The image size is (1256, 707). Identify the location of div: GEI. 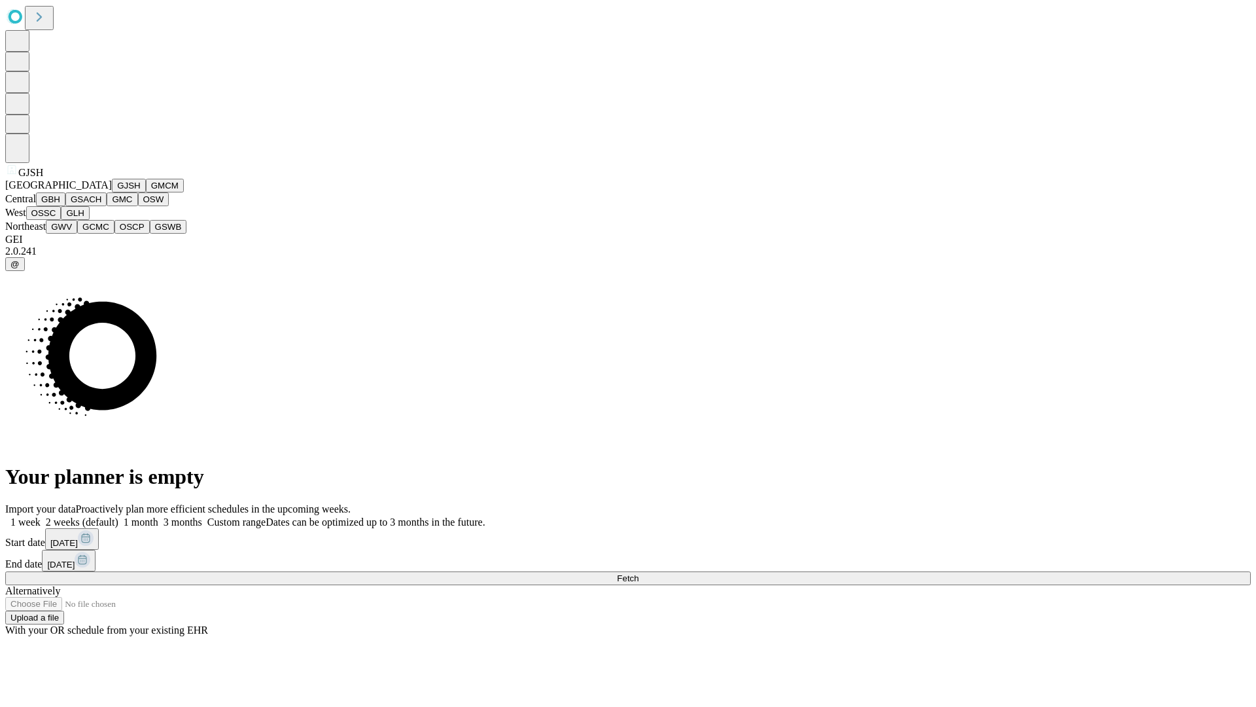
(628, 239).